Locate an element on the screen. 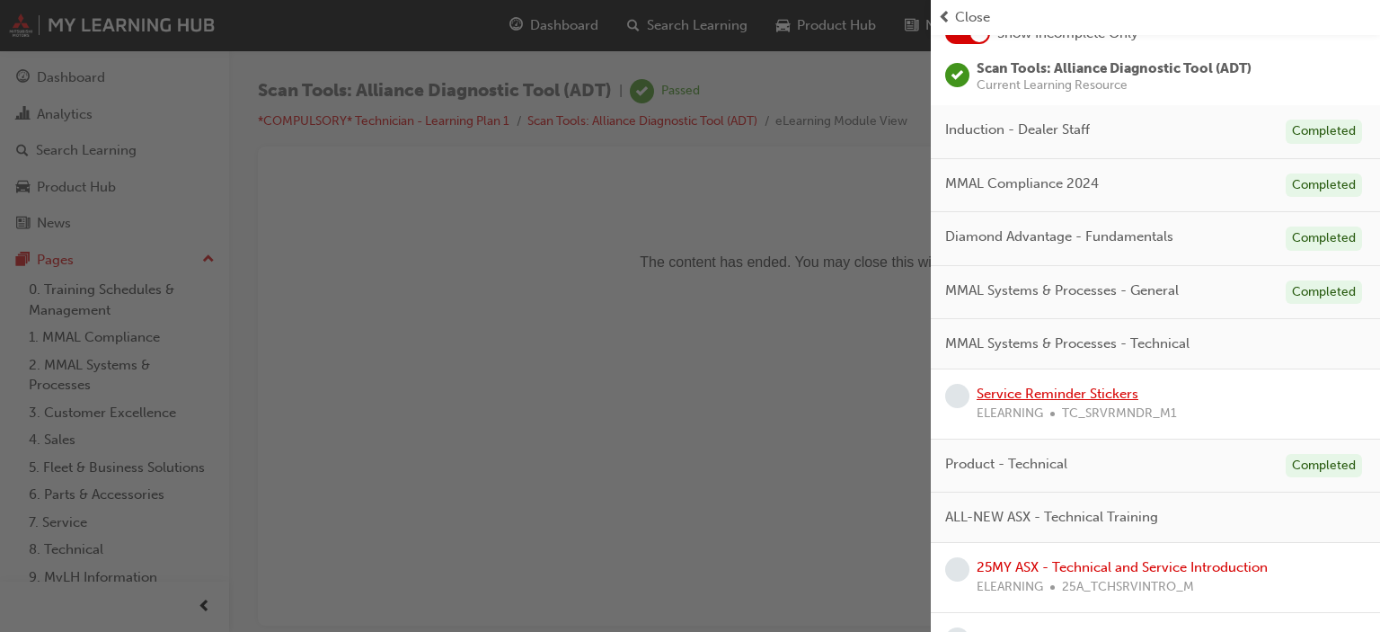  a: Service Reminder Stickers is located at coordinates (1058, 394).